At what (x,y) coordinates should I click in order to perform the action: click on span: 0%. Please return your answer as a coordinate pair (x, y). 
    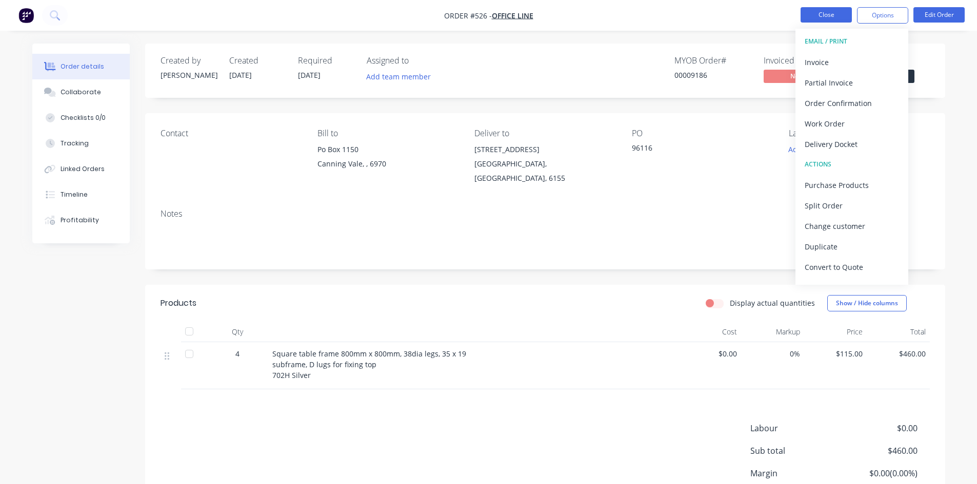
    Looking at the image, I should click on (772, 354).